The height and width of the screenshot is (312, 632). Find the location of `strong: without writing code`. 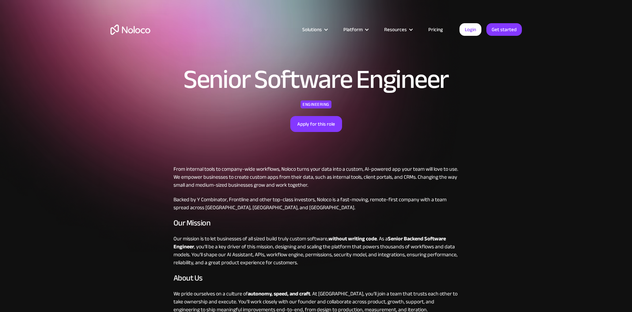

strong: without writing code is located at coordinates (353, 239).